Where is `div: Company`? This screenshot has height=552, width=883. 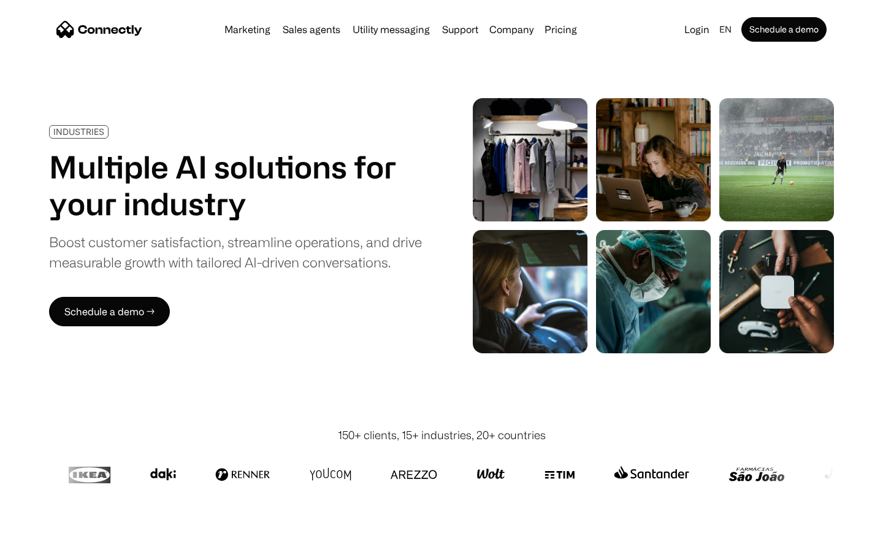
div: Company is located at coordinates (511, 29).